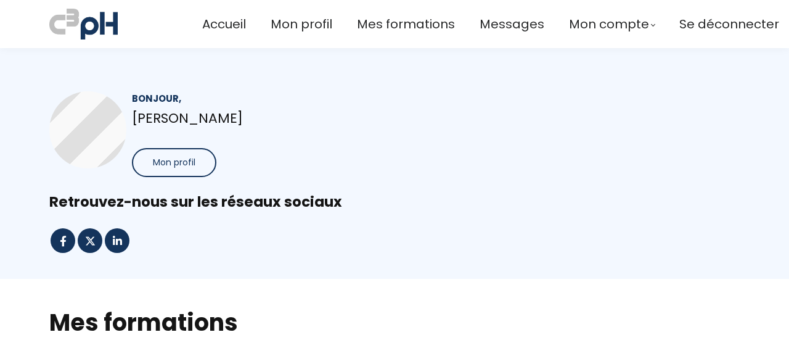  Describe the element at coordinates (174, 162) in the screenshot. I see `button: Mon profil` at that location.